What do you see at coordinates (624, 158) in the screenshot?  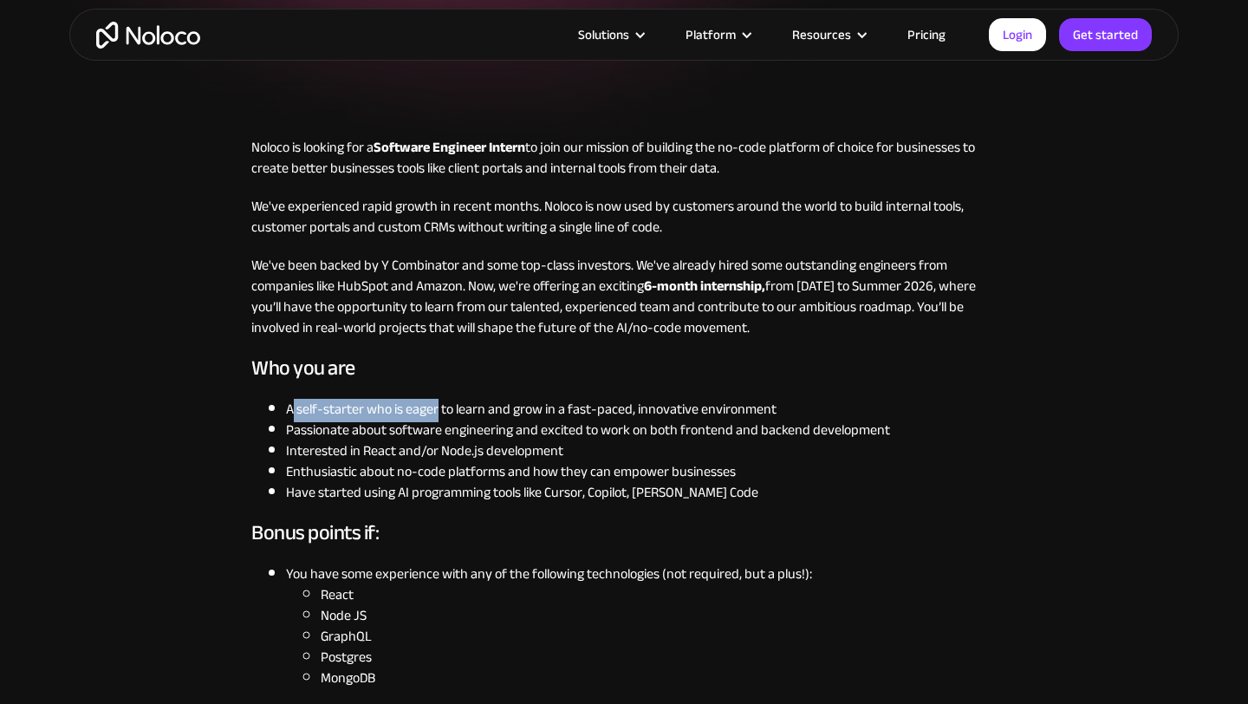 I see `p: Noloco is looking for a to join our mission of building the no-code platform of choice for busine...` at bounding box center [624, 158].